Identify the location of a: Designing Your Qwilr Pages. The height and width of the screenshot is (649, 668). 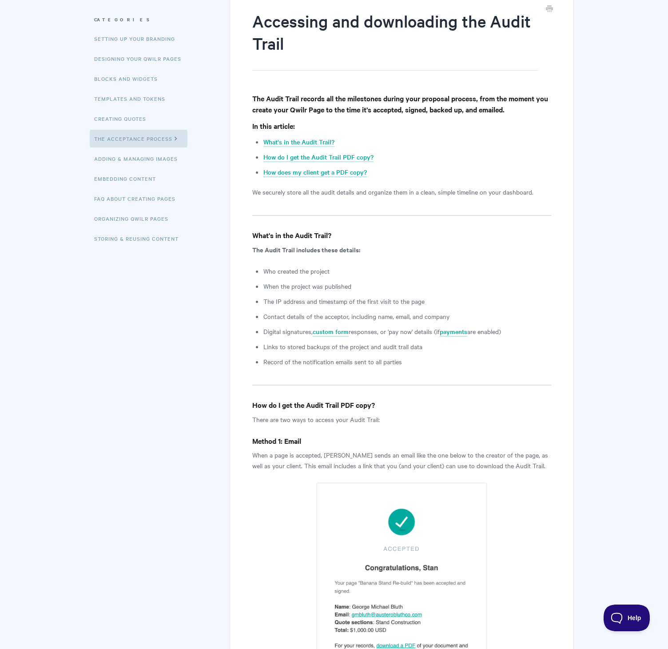
(141, 59).